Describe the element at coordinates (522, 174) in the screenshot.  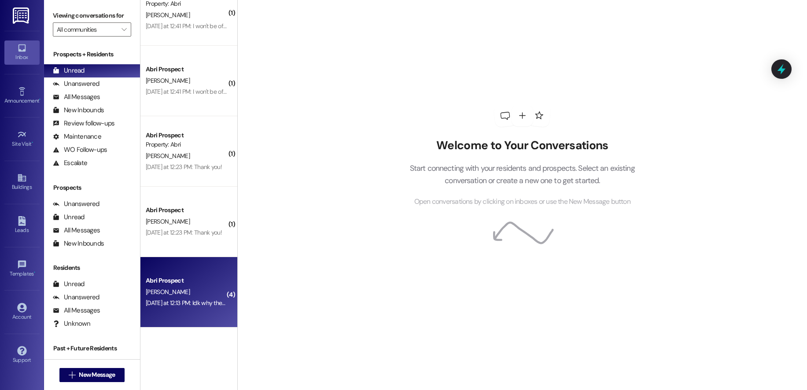
I see `p: Start connecting with your residents and prospects. Select an existing conversation or create a n...` at that location.